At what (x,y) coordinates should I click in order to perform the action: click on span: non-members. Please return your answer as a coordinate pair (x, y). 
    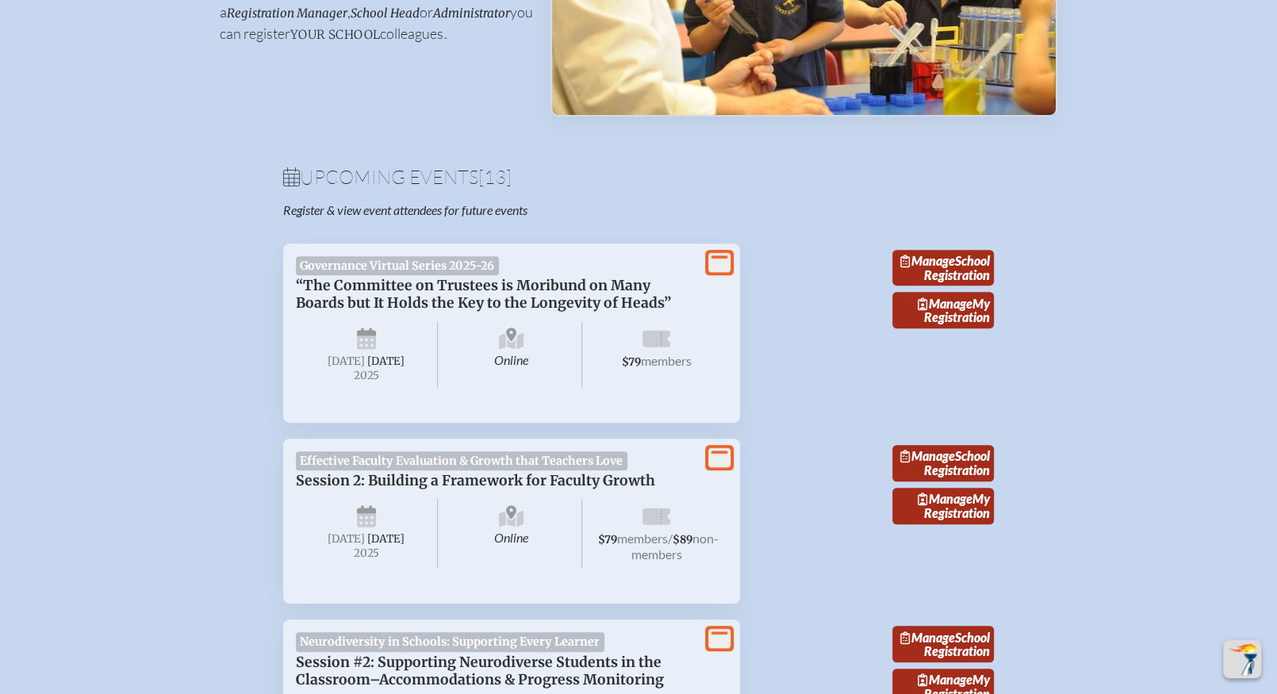
    Looking at the image, I should click on (675, 546).